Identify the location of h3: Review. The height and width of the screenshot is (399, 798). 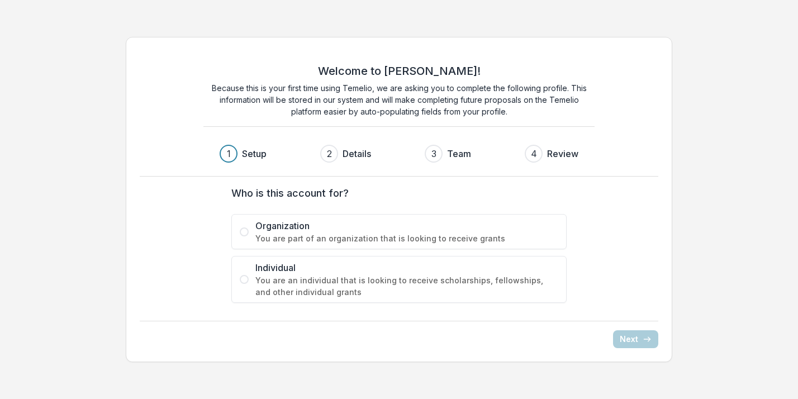
(563, 154).